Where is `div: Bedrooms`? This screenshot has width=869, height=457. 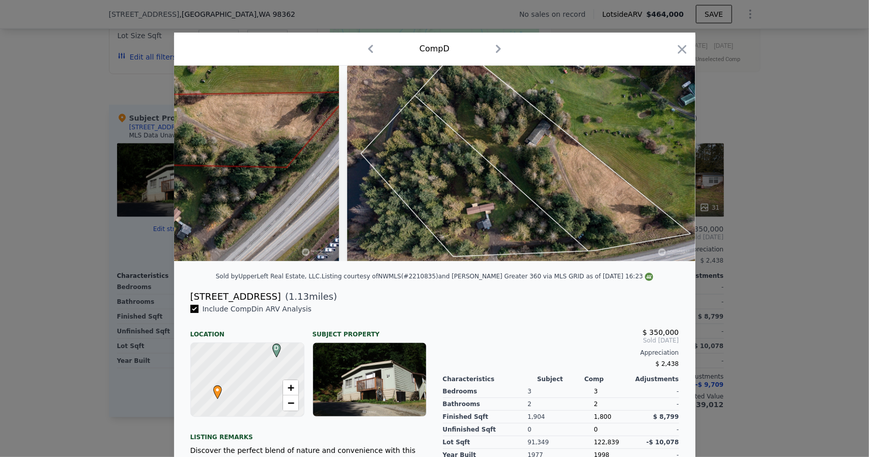 div: Bedrooms is located at coordinates (485, 391).